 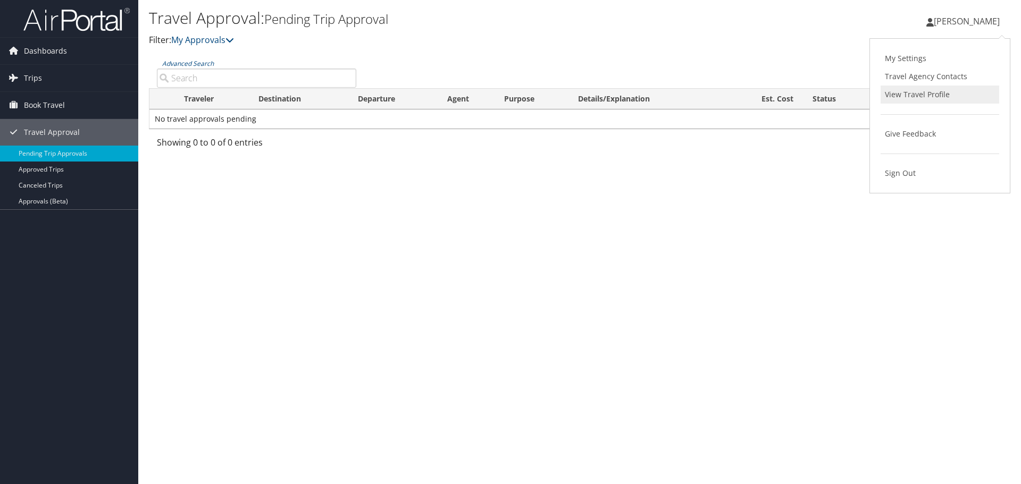 I want to click on a: View Travel Profile, so click(x=939, y=95).